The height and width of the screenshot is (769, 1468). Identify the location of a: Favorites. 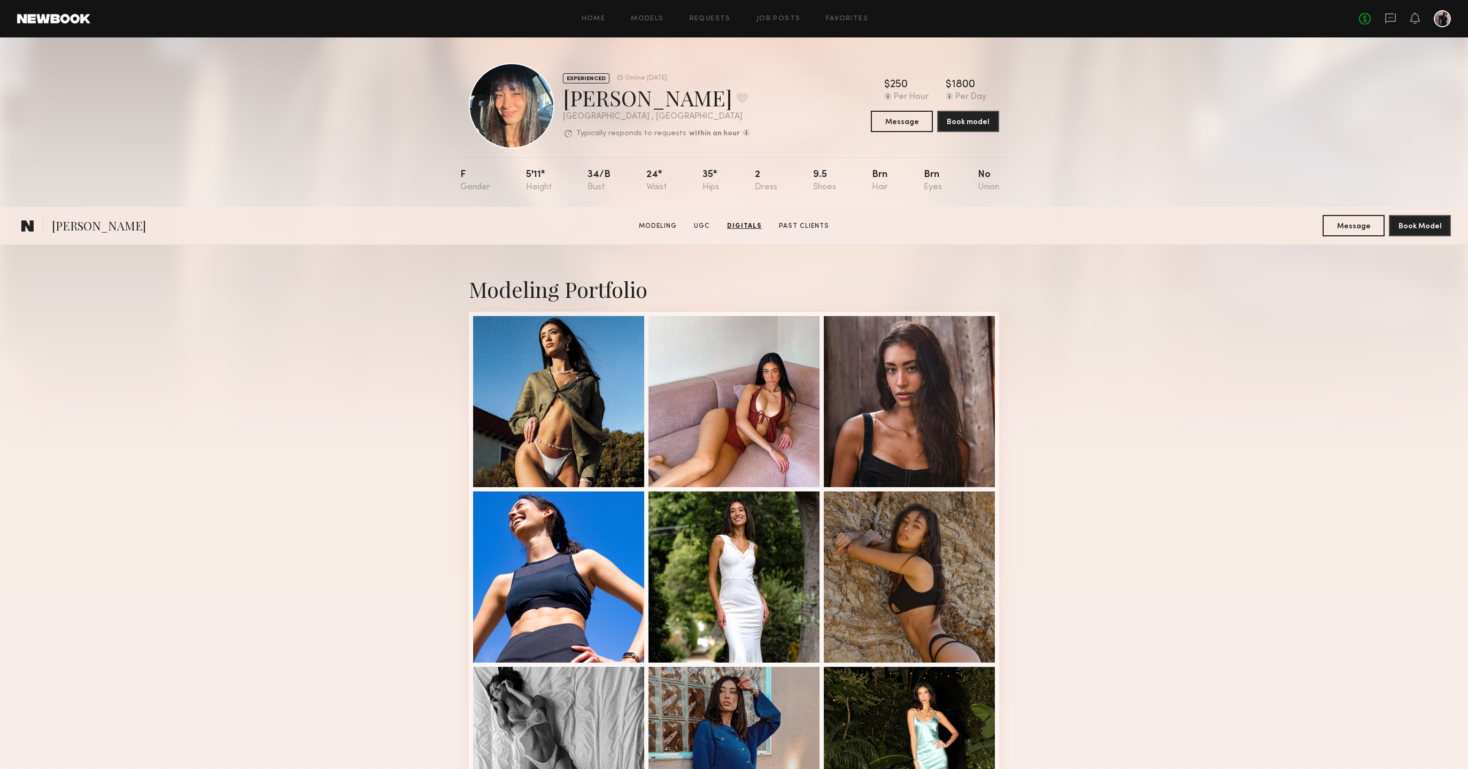
(847, 19).